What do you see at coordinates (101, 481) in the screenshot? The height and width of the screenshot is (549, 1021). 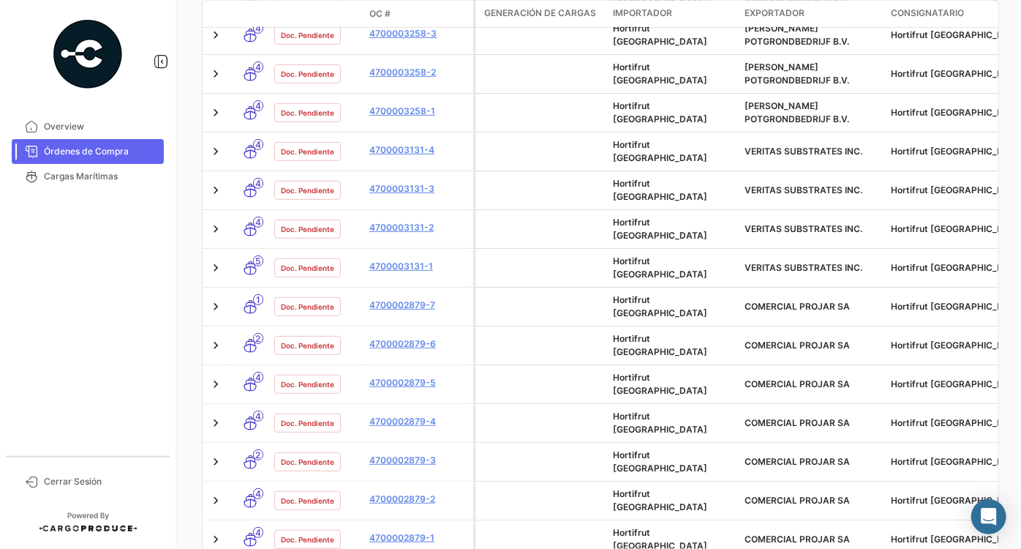 I see `span: Cerrar Sesión` at bounding box center [101, 481].